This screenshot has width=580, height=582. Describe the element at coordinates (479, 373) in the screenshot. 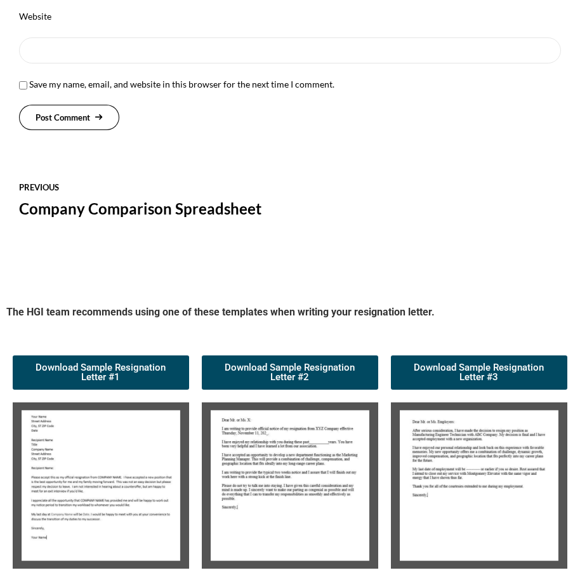

I see `a: Download Sample Resignation Letter #3` at that location.